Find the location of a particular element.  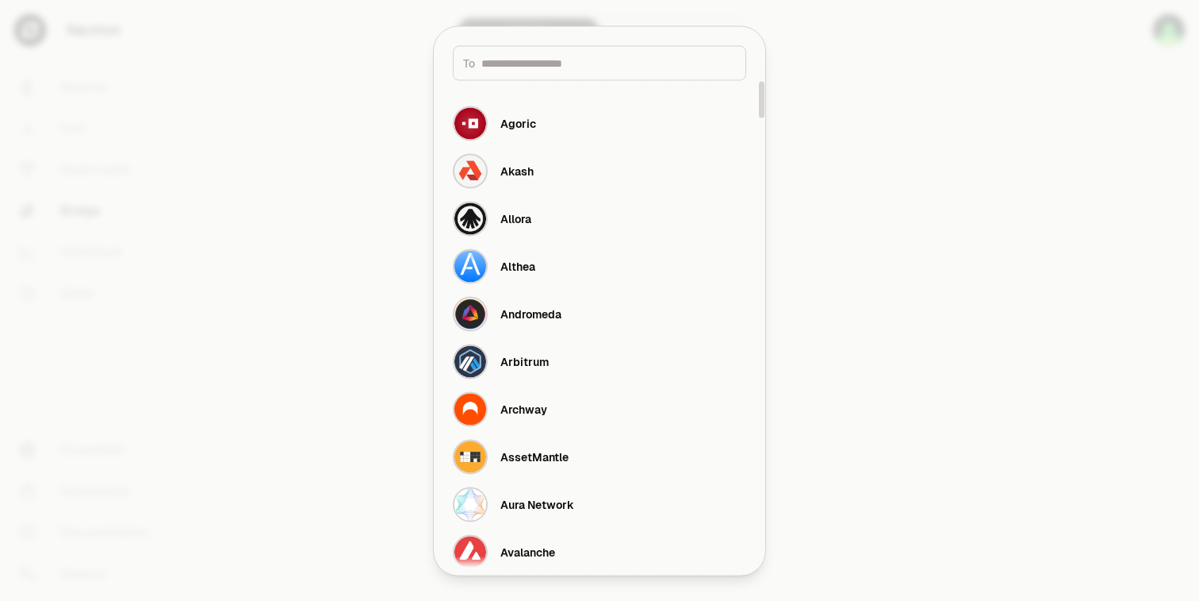

div: AssetMantle is located at coordinates (535, 456).